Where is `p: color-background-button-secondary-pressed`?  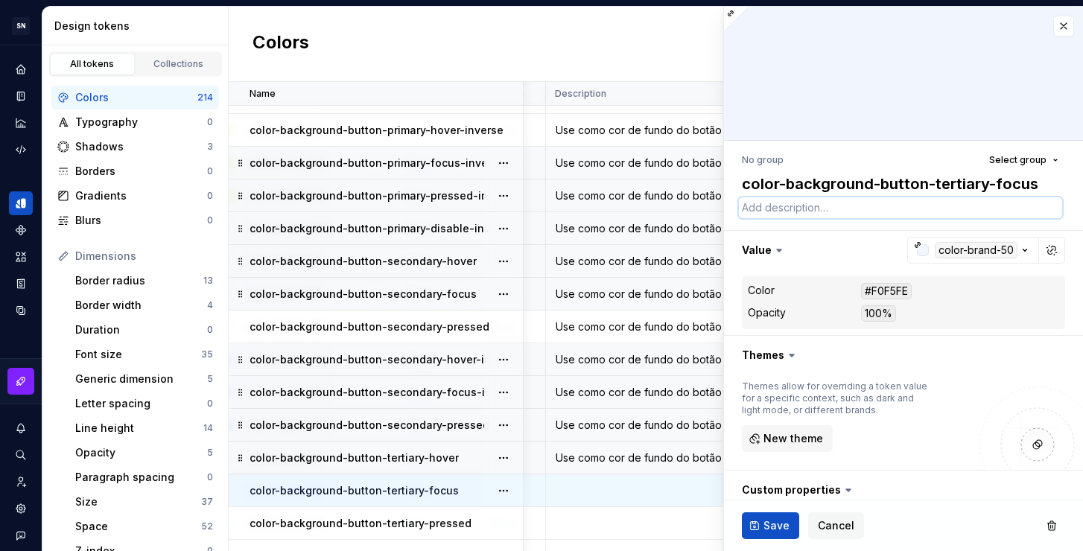 p: color-background-button-secondary-pressed is located at coordinates (369, 327).